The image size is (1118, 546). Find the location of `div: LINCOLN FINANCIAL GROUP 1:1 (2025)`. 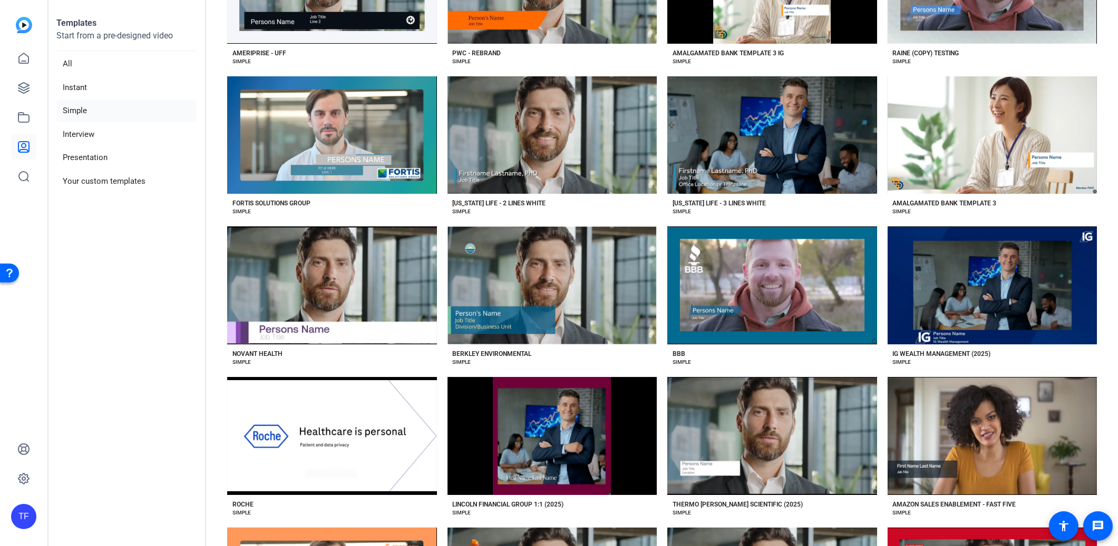

div: LINCOLN FINANCIAL GROUP 1:1 (2025) is located at coordinates (508, 505).